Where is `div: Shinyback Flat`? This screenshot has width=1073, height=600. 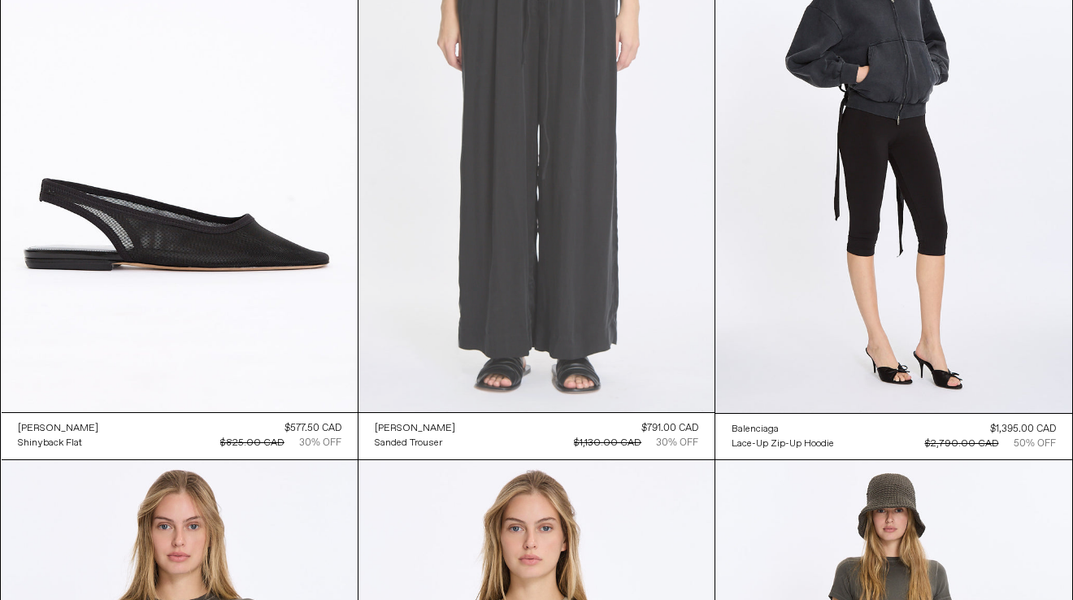 div: Shinyback Flat is located at coordinates (50, 443).